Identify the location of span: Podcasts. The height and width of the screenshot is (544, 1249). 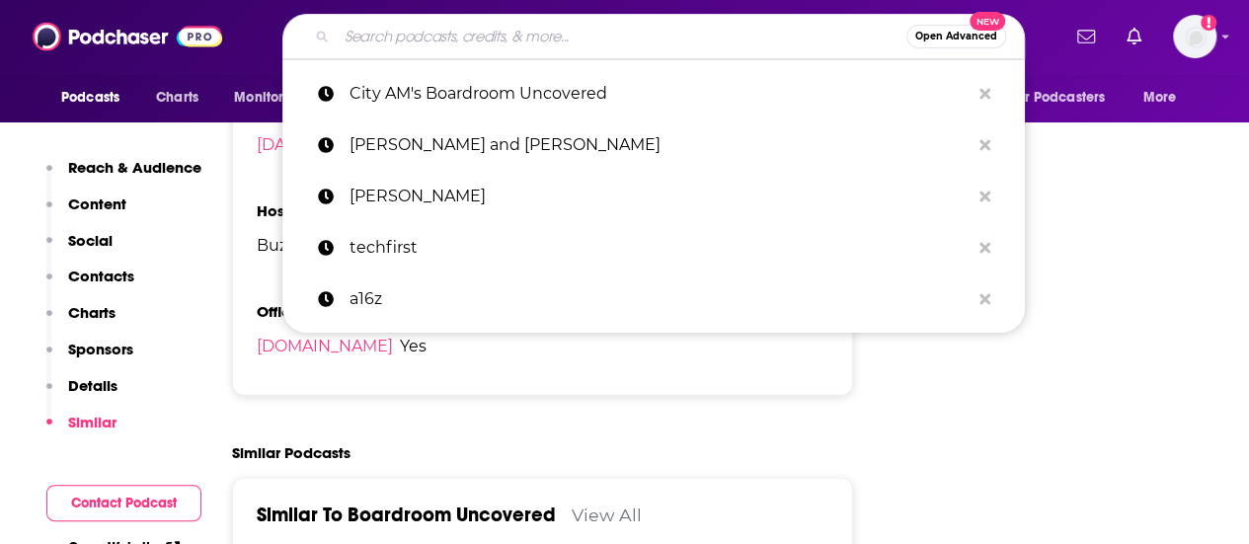
(90, 98).